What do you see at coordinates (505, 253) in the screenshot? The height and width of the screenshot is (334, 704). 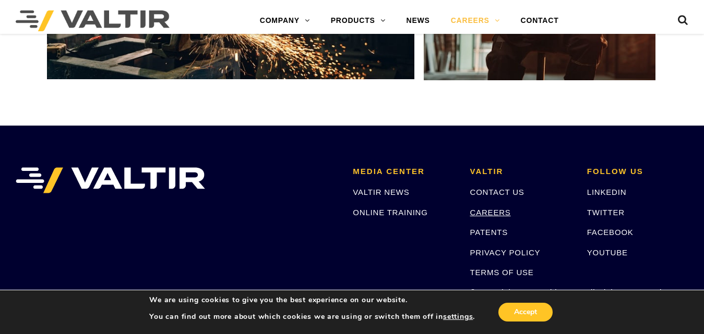 I see `a: PRIVACY POLICY` at bounding box center [505, 253].